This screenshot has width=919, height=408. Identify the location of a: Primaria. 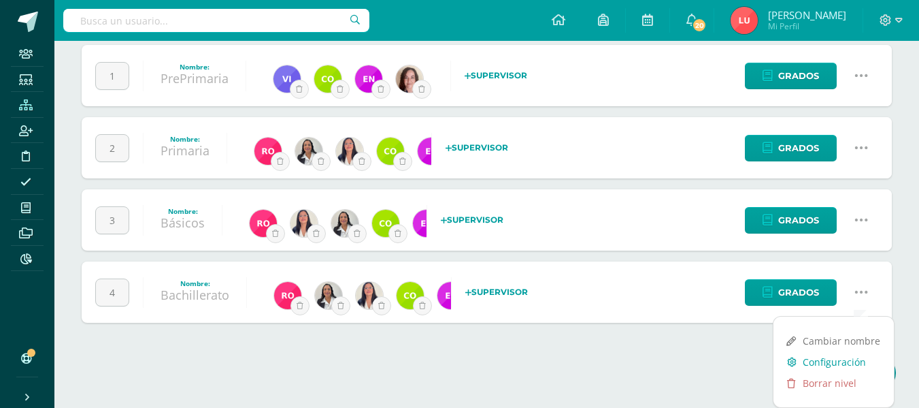
(185, 150).